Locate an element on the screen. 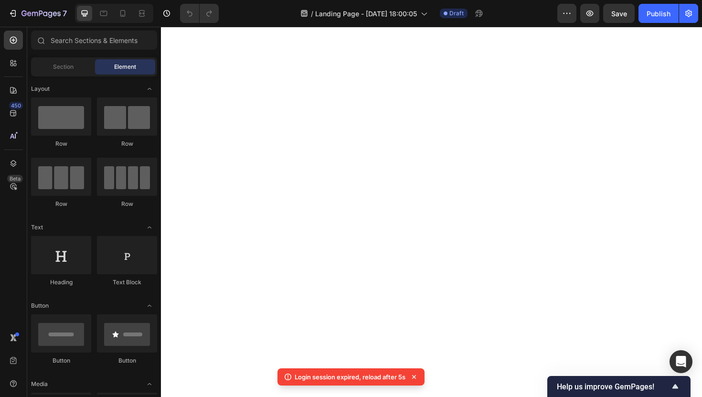 The height and width of the screenshot is (397, 702). div: Publish is located at coordinates (659, 13).